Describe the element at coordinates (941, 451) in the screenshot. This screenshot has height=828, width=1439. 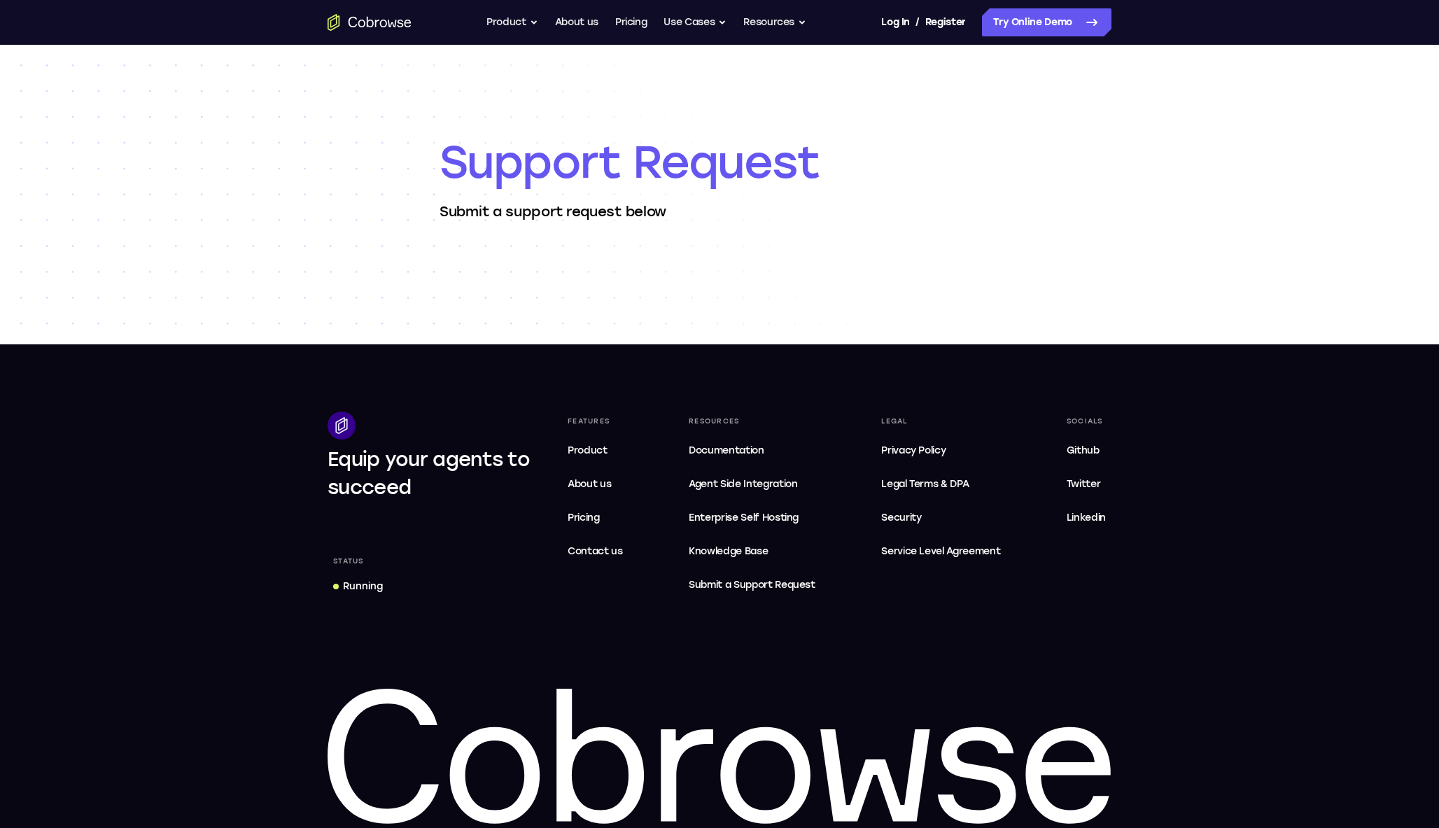
I see `a: Privacy Policy` at that location.